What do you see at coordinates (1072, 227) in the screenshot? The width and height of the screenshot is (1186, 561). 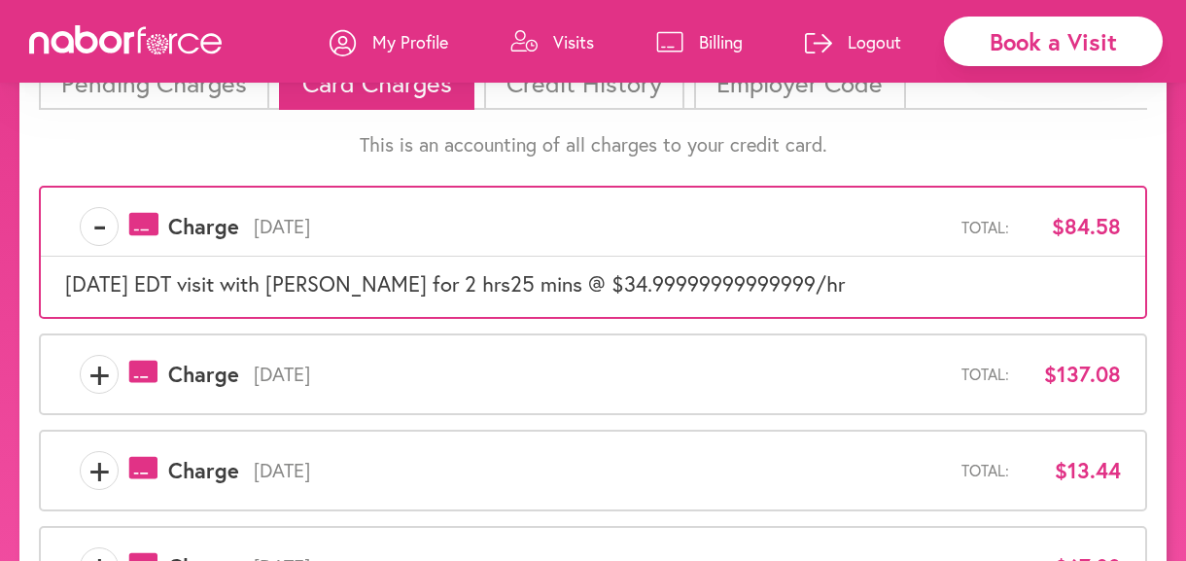 I see `span: $84.58` at bounding box center [1072, 227].